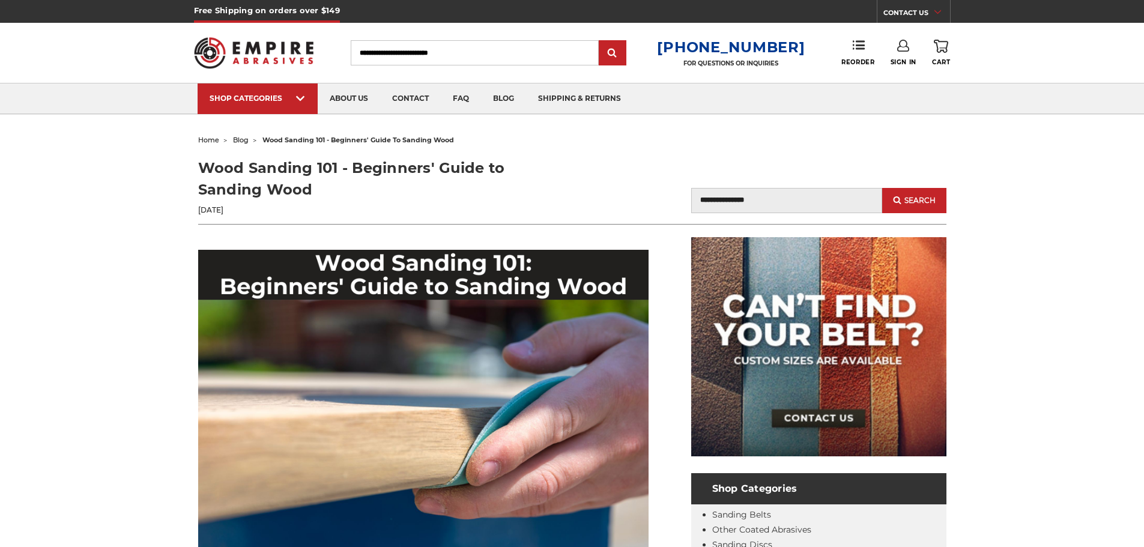 This screenshot has height=547, width=1144. I want to click on button: Search, so click(914, 201).